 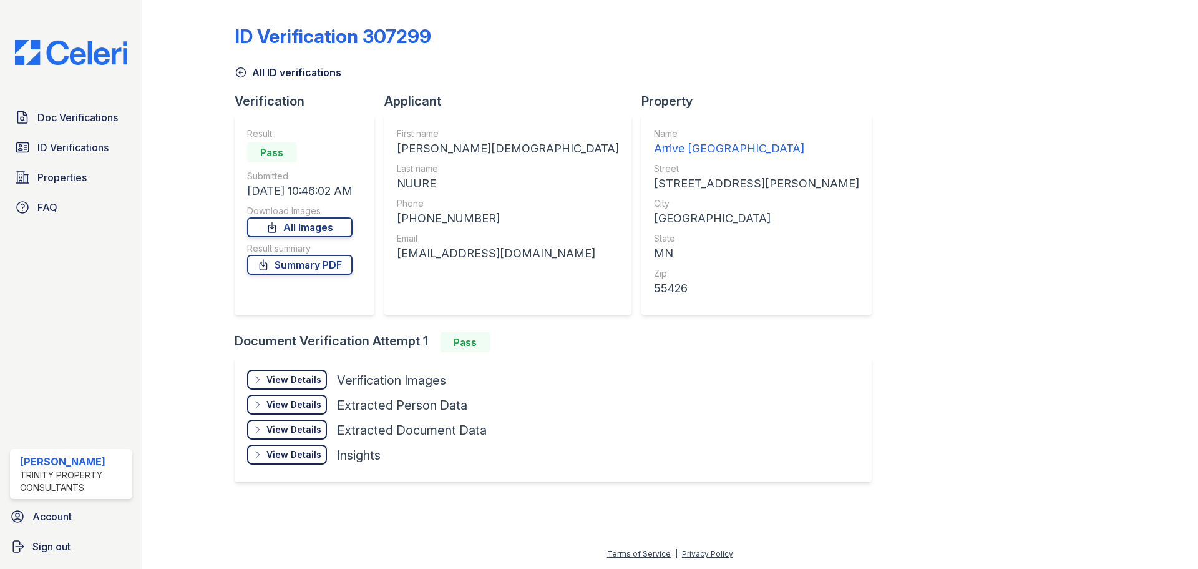 What do you see at coordinates (508, 183) in the screenshot?
I see `div: NUURE` at bounding box center [508, 183].